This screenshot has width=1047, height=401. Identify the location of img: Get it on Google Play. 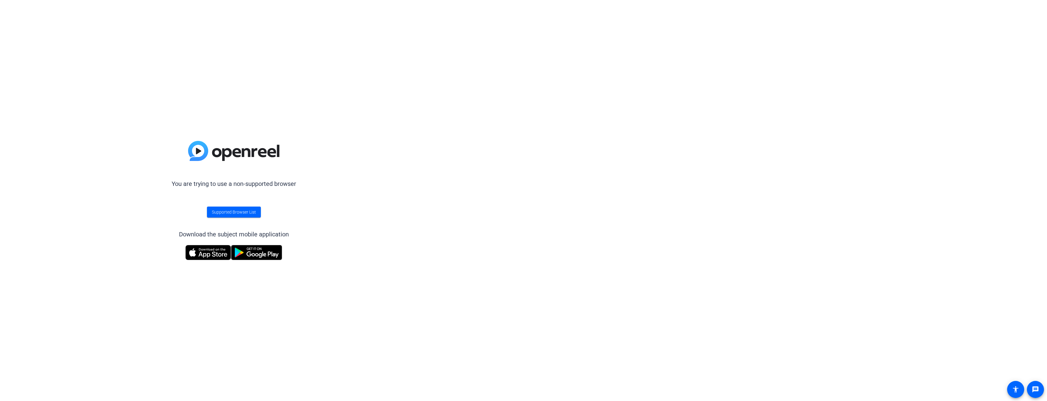
(257, 253).